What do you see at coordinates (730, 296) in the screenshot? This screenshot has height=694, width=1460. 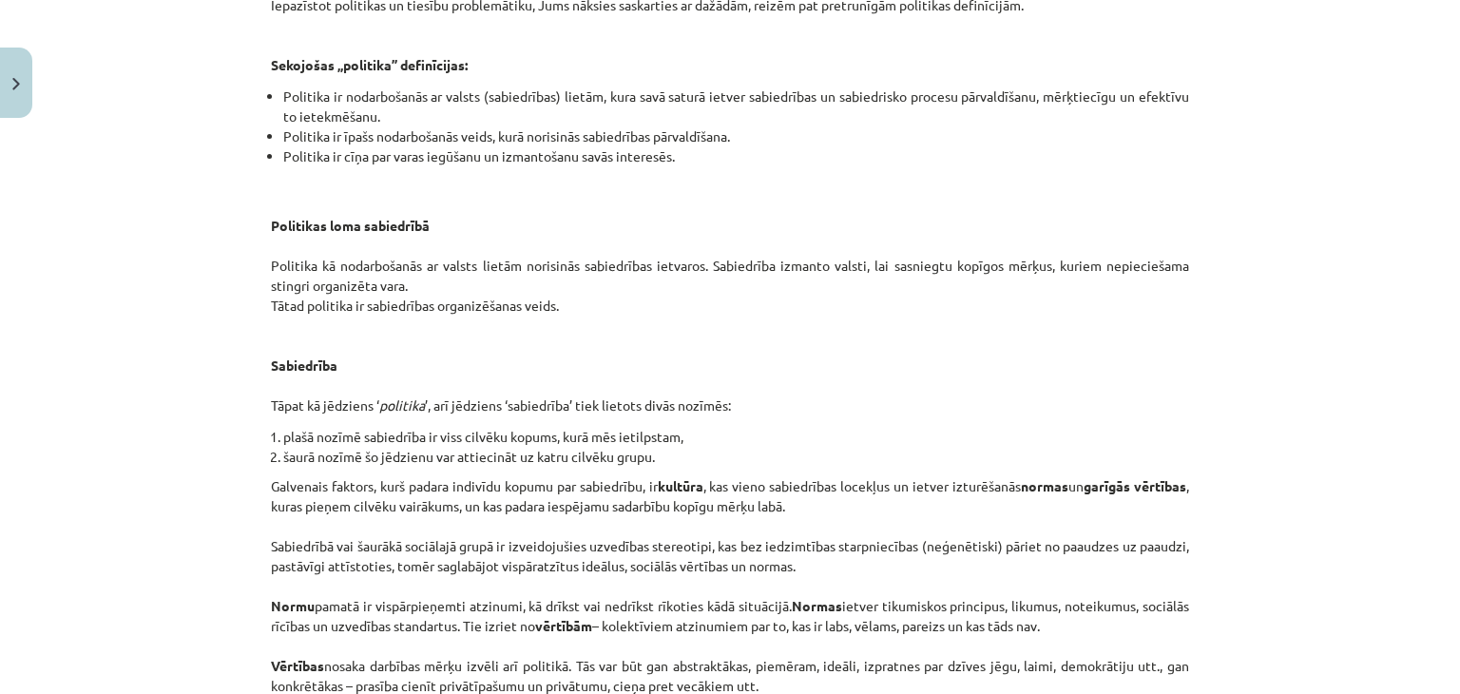 I see `p: Politika kā nodarbošanās ar valsts lietām norisinās sabiedrības ietvaros. Sabiedrība izmanto vals...` at bounding box center [730, 296].